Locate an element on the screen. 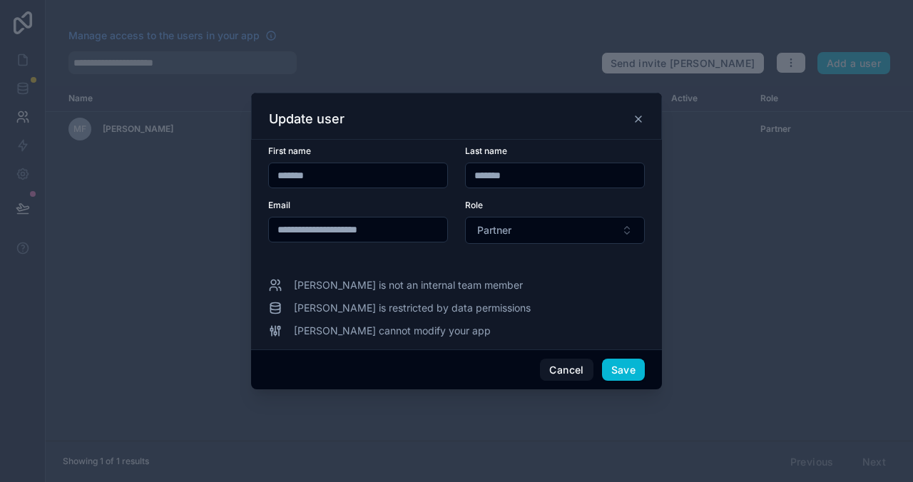 Image resolution: width=913 pixels, height=482 pixels. h3: Update user is located at coordinates (307, 119).